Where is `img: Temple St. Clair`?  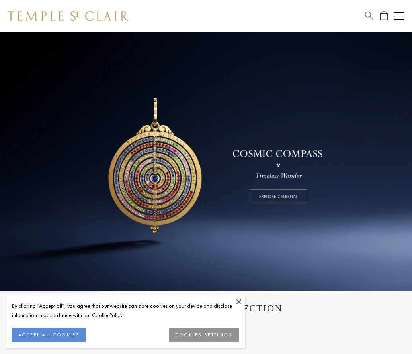
img: Temple St. Clair is located at coordinates (68, 16).